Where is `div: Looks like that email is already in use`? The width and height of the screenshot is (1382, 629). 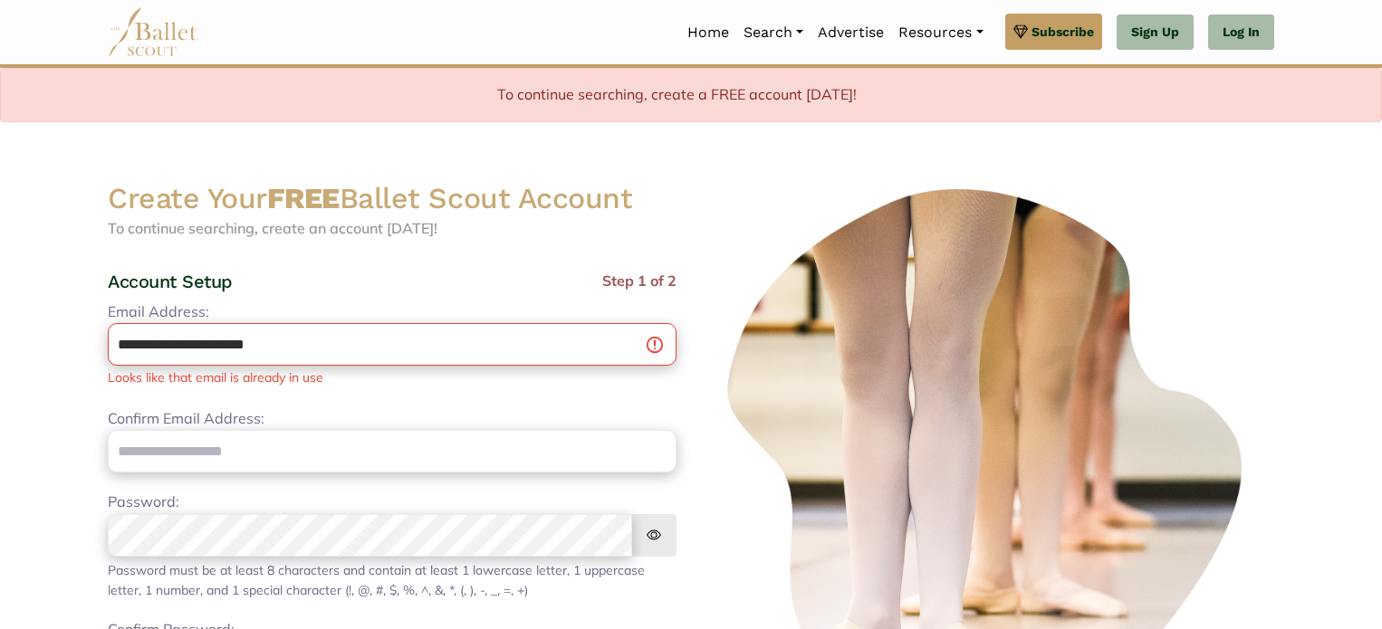
div: Looks like that email is already in use is located at coordinates (215, 378).